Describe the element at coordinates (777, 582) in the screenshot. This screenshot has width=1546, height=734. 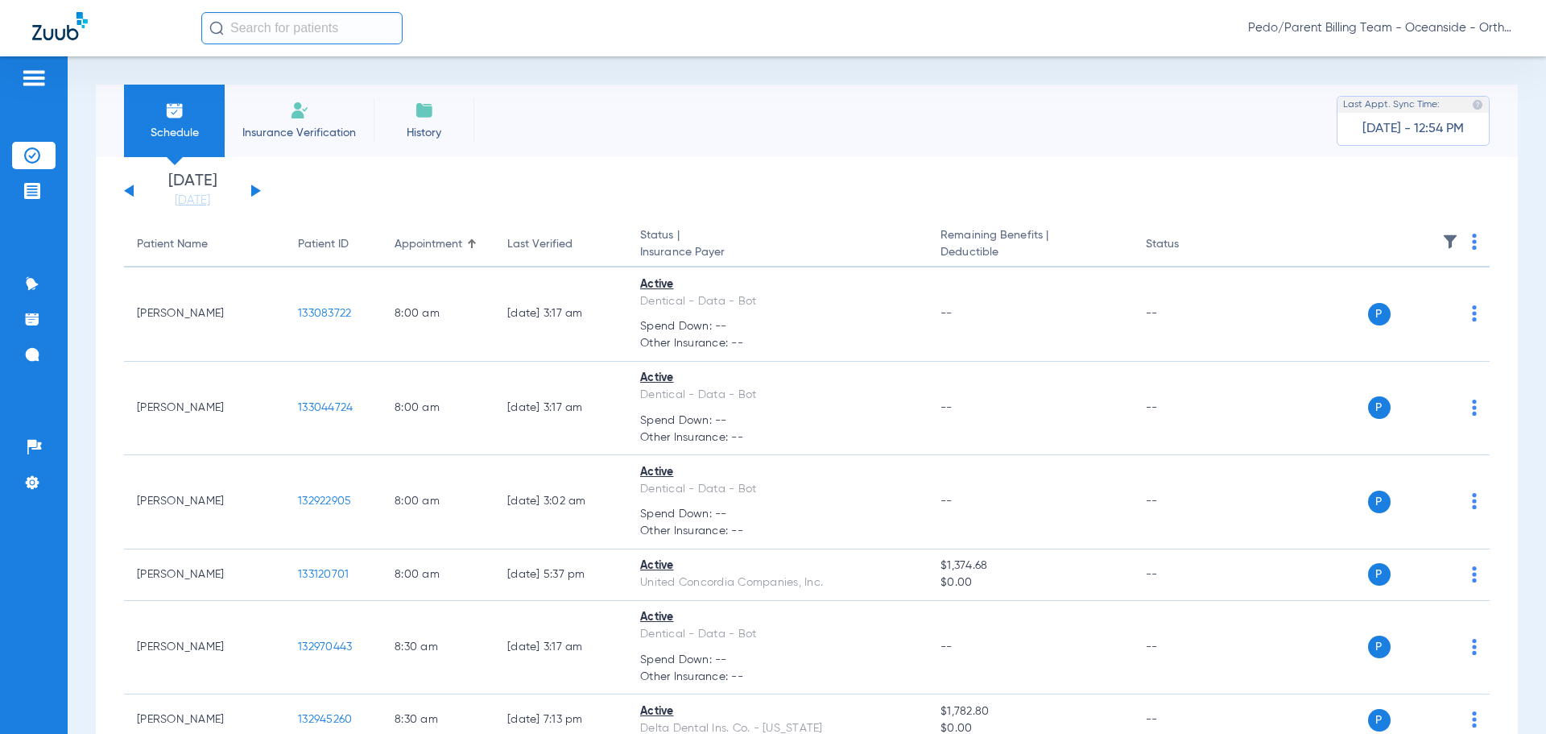
I see `div: United Concordia Companies, Inc.` at that location.